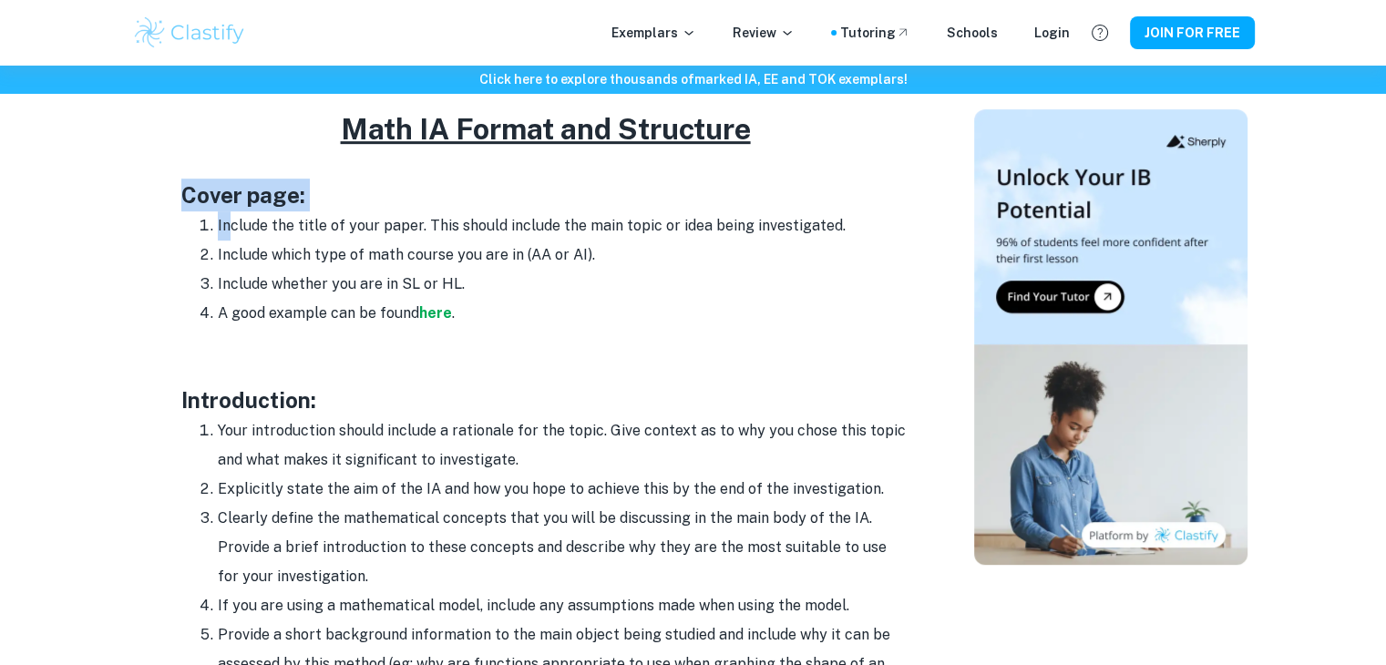 The image size is (1386, 665). Describe the element at coordinates (436, 313) in the screenshot. I see `a: here` at that location.